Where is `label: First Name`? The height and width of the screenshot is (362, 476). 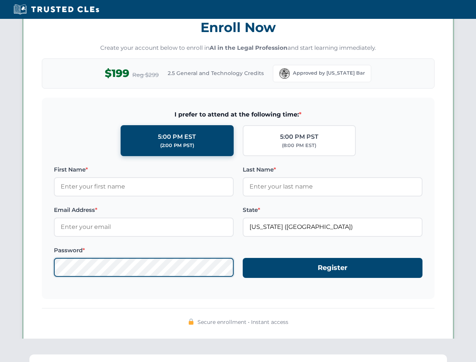
label: First Name is located at coordinates (144, 170).